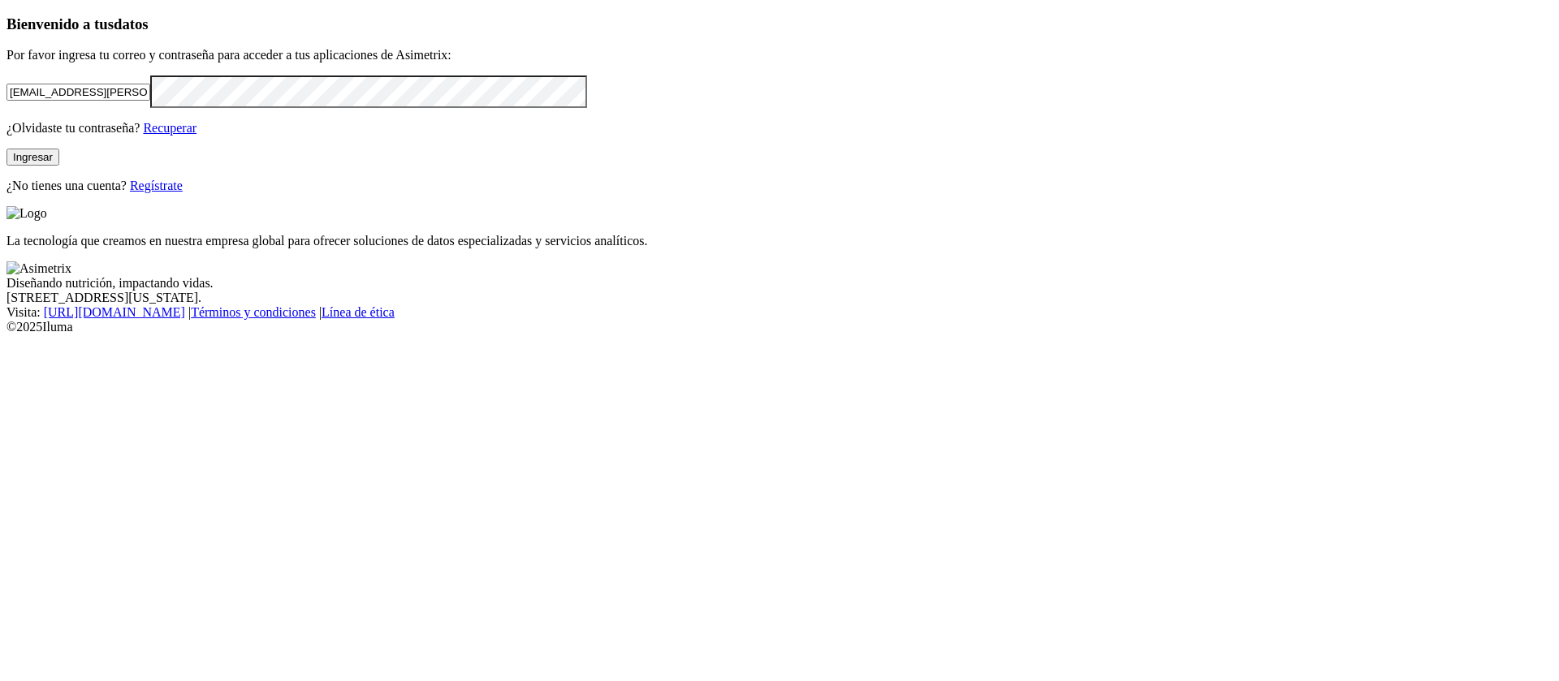  Describe the element at coordinates (32, 157) in the screenshot. I see `button: Ingresar` at that location.